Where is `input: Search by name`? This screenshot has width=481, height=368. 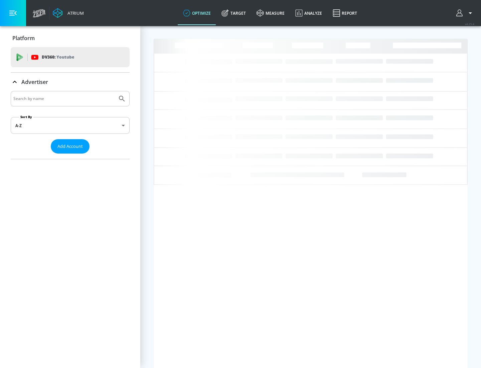
input: Search by name is located at coordinates (64, 99).